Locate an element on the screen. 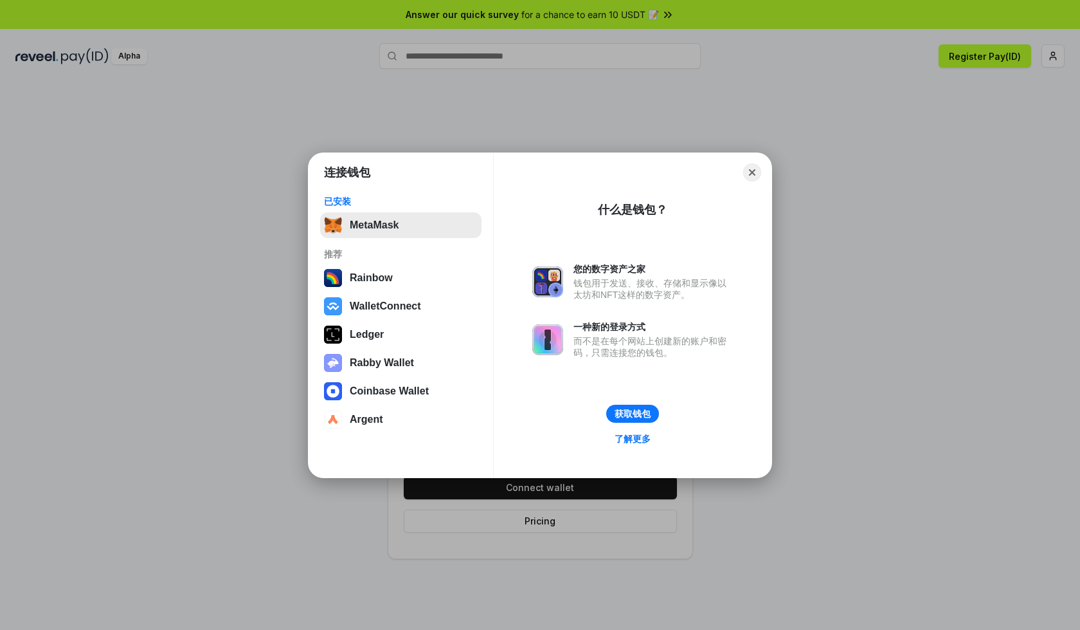 This screenshot has height=630, width=1080. button: Coinbase Wallet is located at coordinates (401, 391).